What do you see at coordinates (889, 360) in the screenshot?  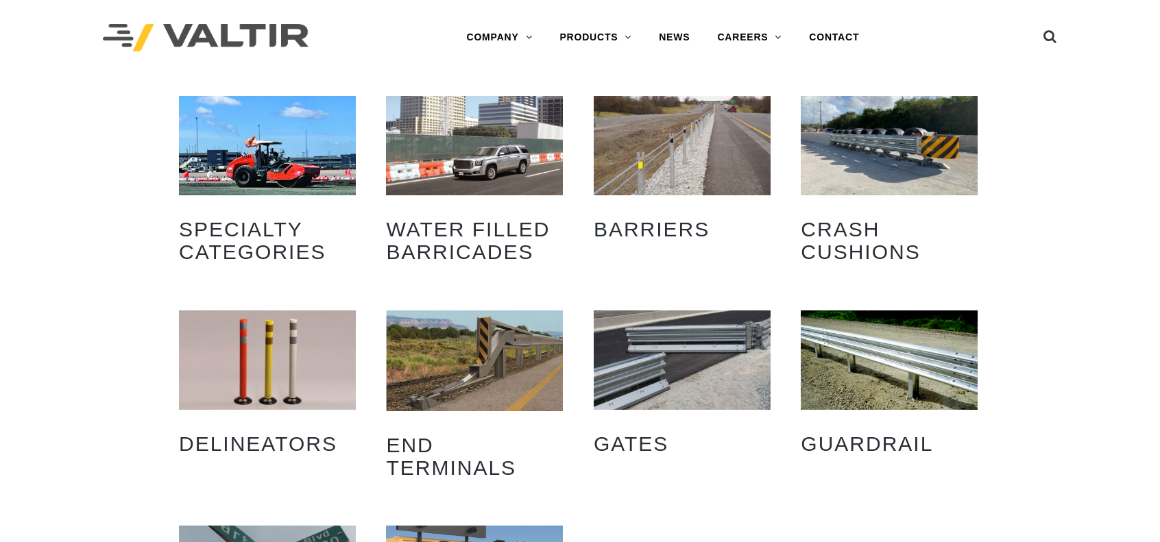 I see `img: Guardrail` at bounding box center [889, 360].